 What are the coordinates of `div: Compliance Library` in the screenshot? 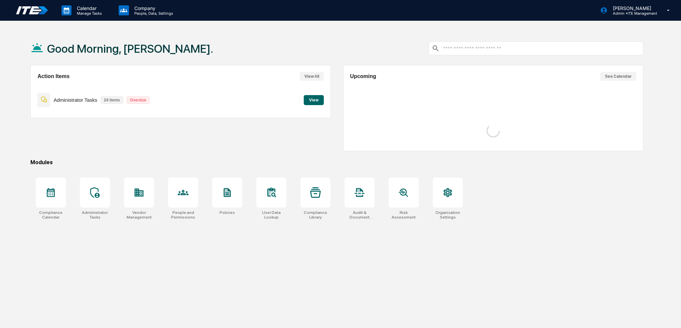 It's located at (315, 215).